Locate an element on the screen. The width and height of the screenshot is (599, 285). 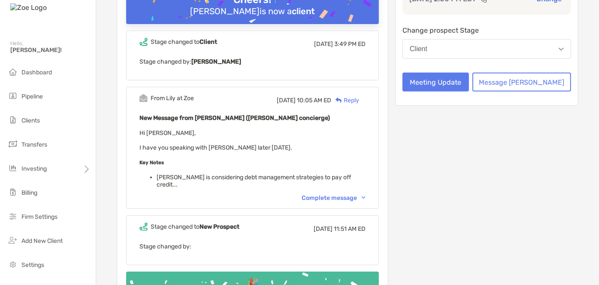
b: New Prospect is located at coordinates (219, 226).